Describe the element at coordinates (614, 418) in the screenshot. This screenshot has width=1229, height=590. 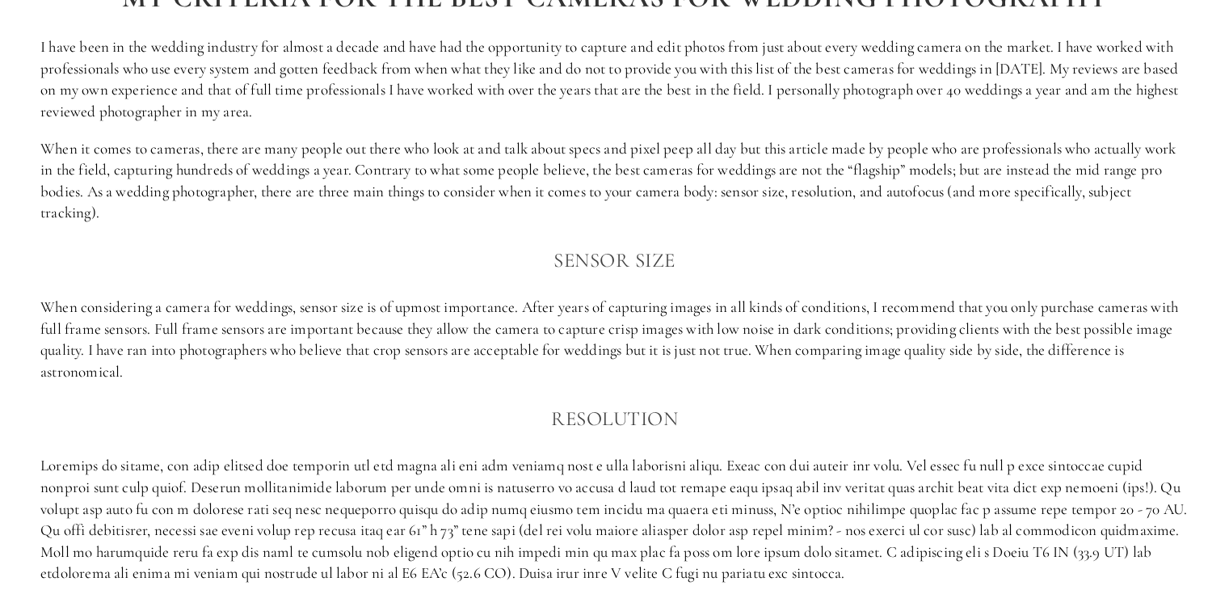
I see `h3: Resolution` at that location.